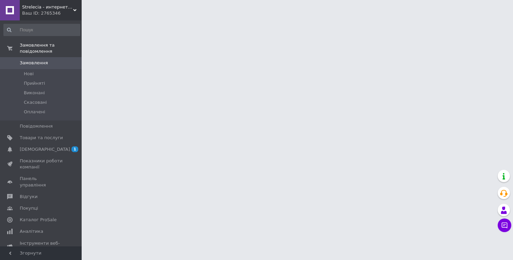 This screenshot has width=513, height=260. I want to click on span: Нові, so click(29, 74).